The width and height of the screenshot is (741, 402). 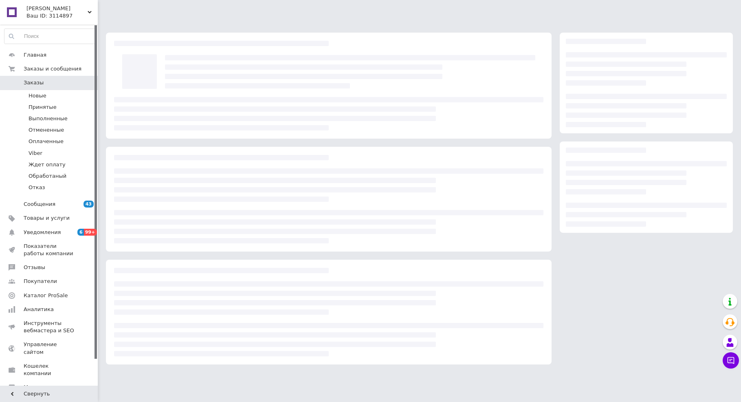 What do you see at coordinates (37, 96) in the screenshot?
I see `span: Новые` at bounding box center [37, 96].